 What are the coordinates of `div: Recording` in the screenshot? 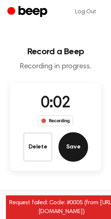 It's located at (55, 121).